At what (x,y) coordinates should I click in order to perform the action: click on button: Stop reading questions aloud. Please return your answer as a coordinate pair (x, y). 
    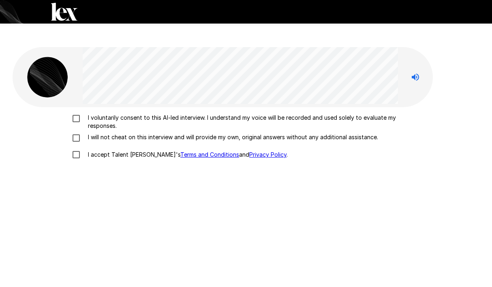
    Looking at the image, I should click on (416, 77).